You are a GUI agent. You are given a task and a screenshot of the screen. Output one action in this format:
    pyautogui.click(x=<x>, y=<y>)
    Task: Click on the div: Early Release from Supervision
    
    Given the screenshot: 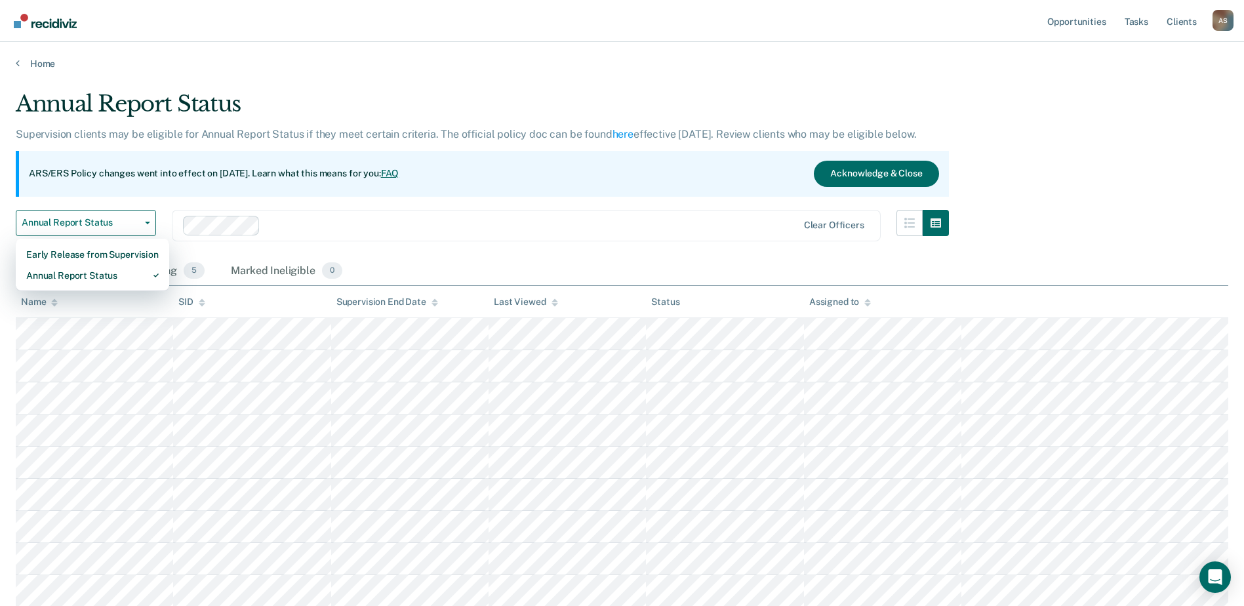 What is the action you would take?
    pyautogui.click(x=92, y=254)
    